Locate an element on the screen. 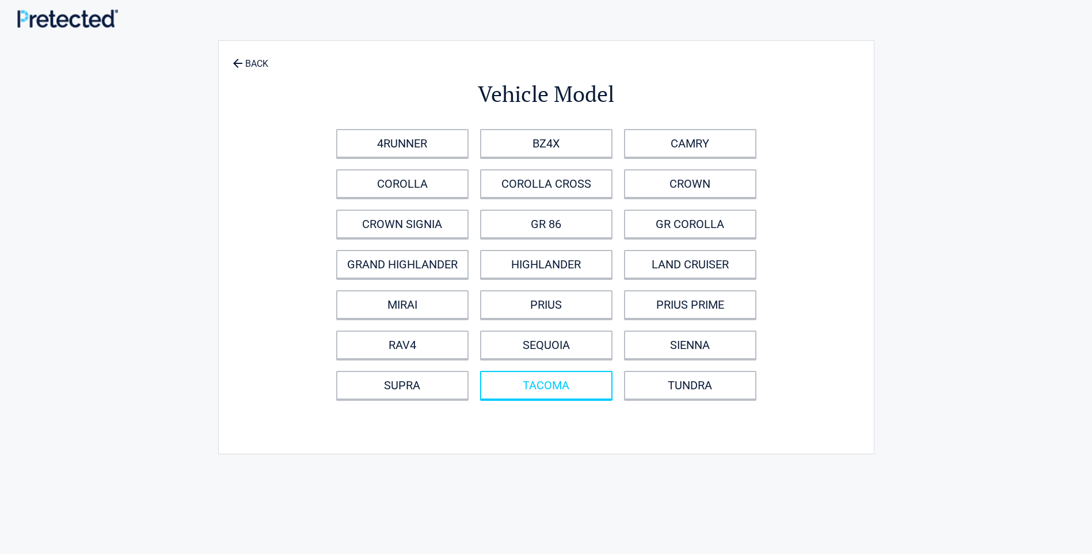 The height and width of the screenshot is (554, 1092). h2: Vehicle Model is located at coordinates (546, 94).